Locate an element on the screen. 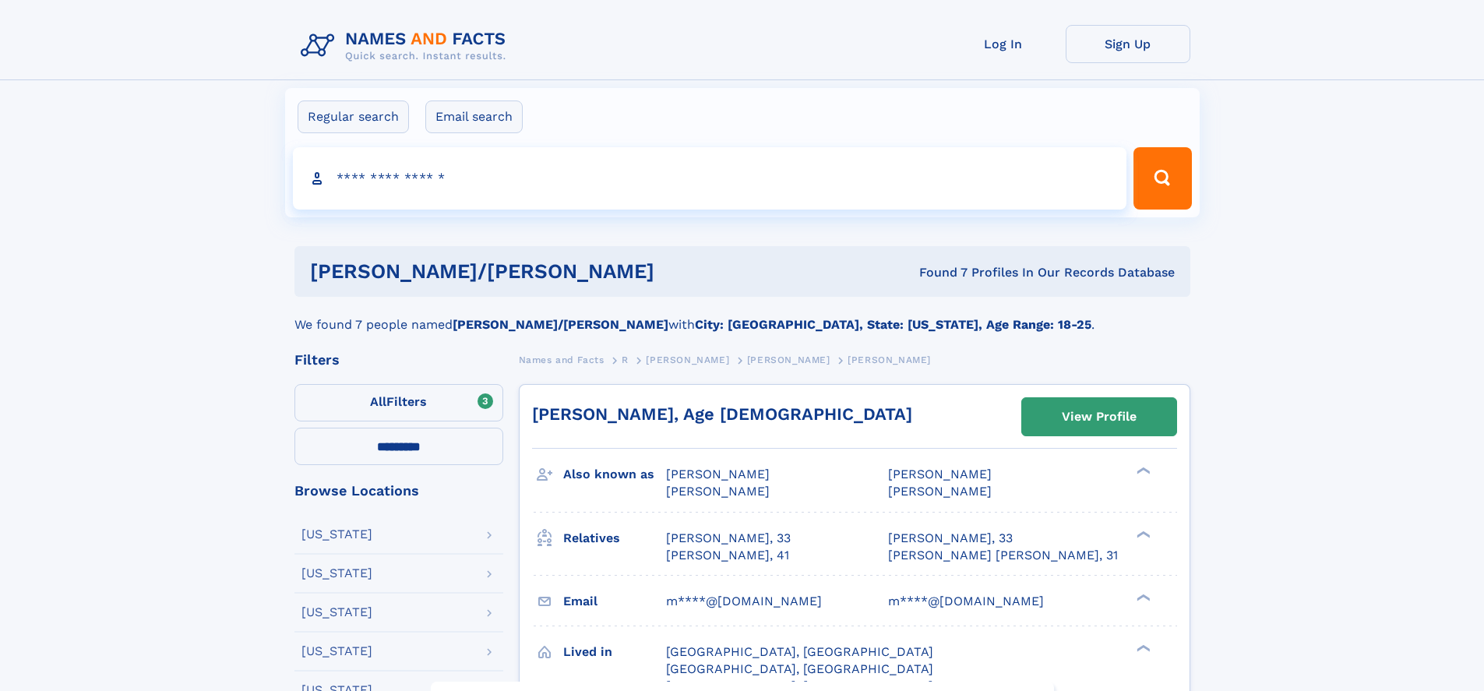  a: View Profile is located at coordinates (1099, 417).